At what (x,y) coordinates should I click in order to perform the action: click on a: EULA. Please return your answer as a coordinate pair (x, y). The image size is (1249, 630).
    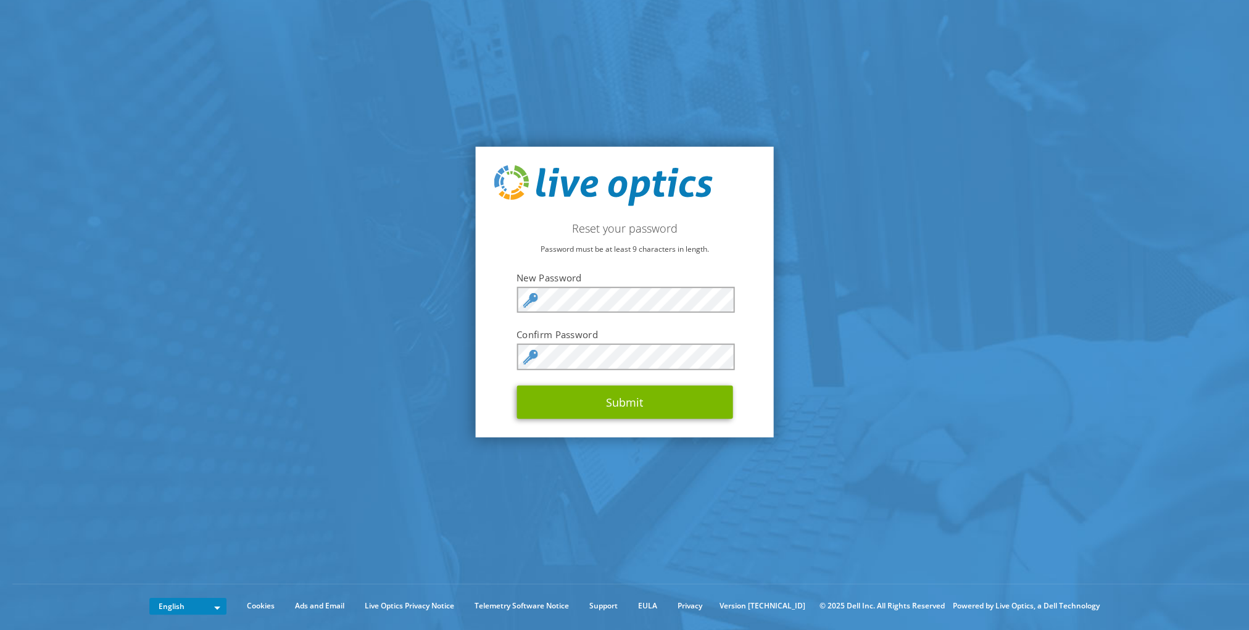
    Looking at the image, I should click on (647, 606).